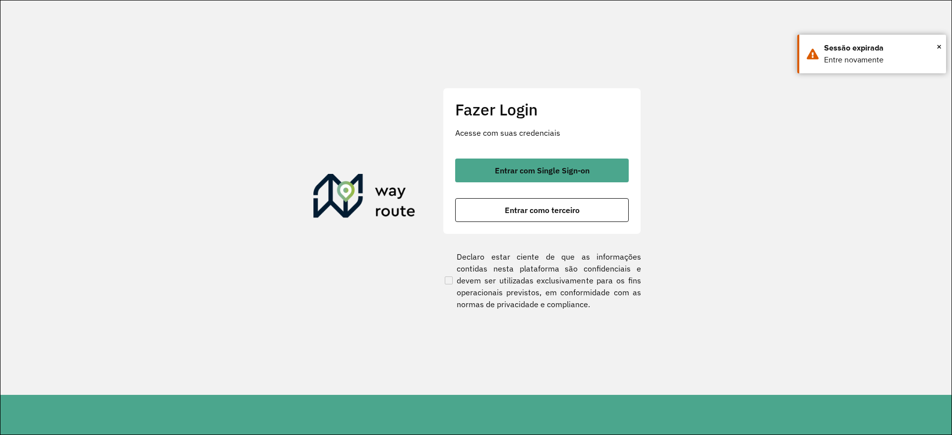 This screenshot has height=435, width=952. I want to click on div: Sessão expirada, so click(881, 48).